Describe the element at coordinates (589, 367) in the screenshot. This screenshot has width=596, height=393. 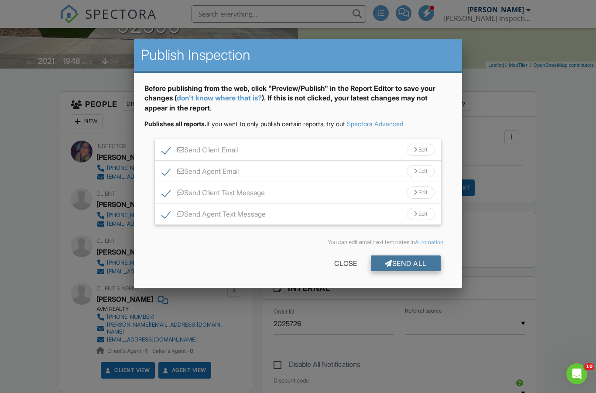
I see `span: 10` at that location.